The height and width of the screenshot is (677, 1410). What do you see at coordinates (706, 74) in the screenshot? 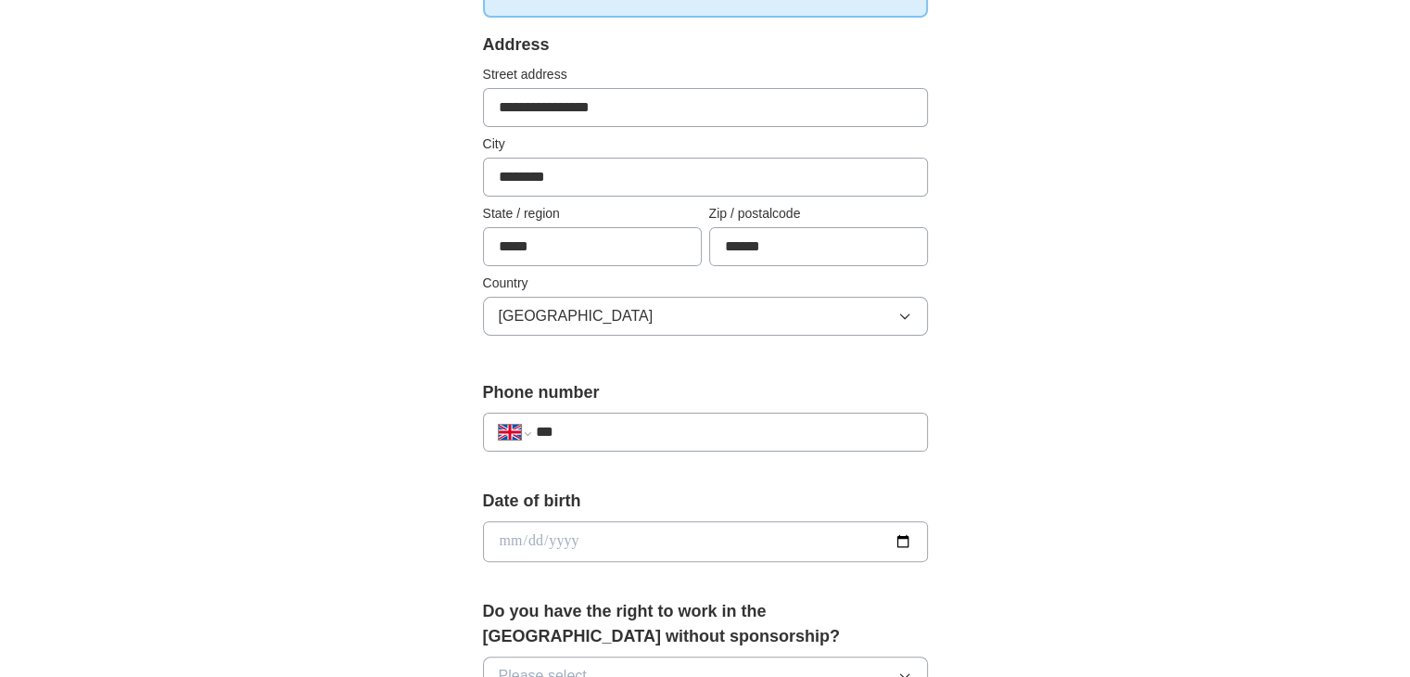
I see `label: Street address` at bounding box center [706, 74].